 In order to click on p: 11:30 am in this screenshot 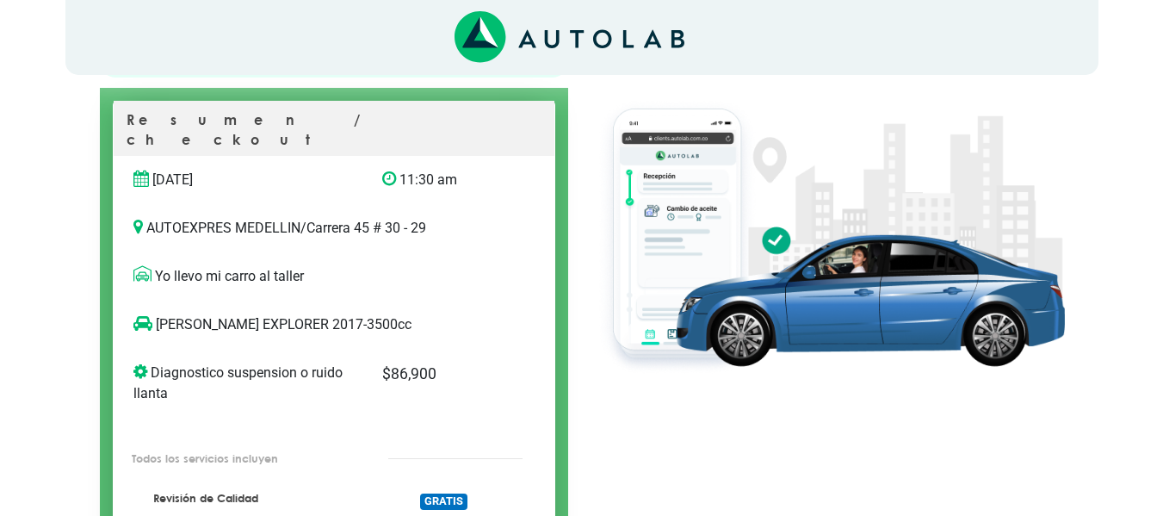, I will do `click(440, 180)`.